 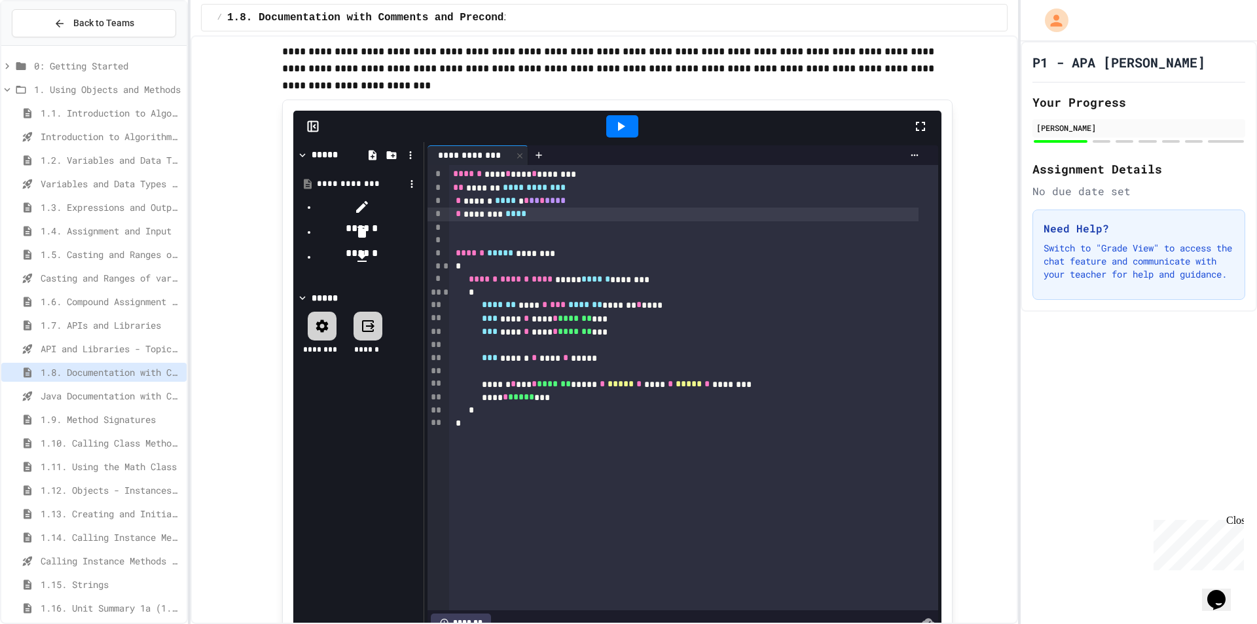 What do you see at coordinates (111, 136) in the screenshot?
I see `span: Introduction to Algorithms, Programming, and Compilers` at bounding box center [111, 136].